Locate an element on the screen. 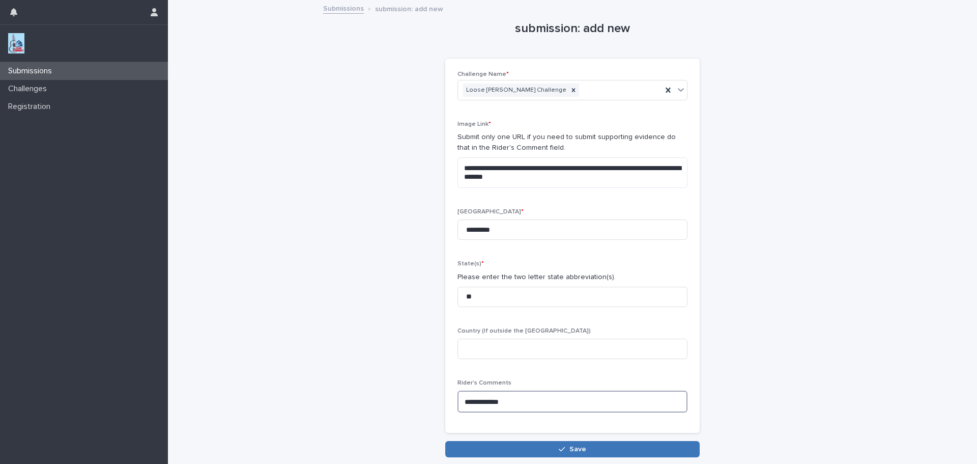 The width and height of the screenshot is (977, 464). p: Submissions is located at coordinates (32, 71).